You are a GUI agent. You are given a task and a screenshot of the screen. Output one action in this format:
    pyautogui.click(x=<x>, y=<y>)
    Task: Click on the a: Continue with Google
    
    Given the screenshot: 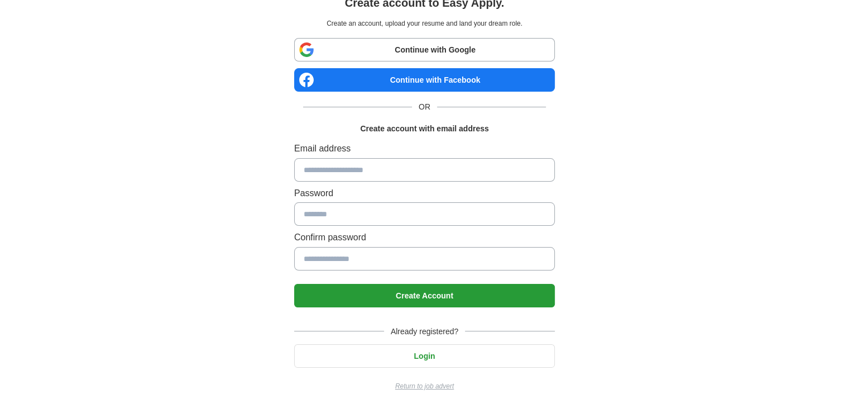 What is the action you would take?
    pyautogui.click(x=424, y=50)
    